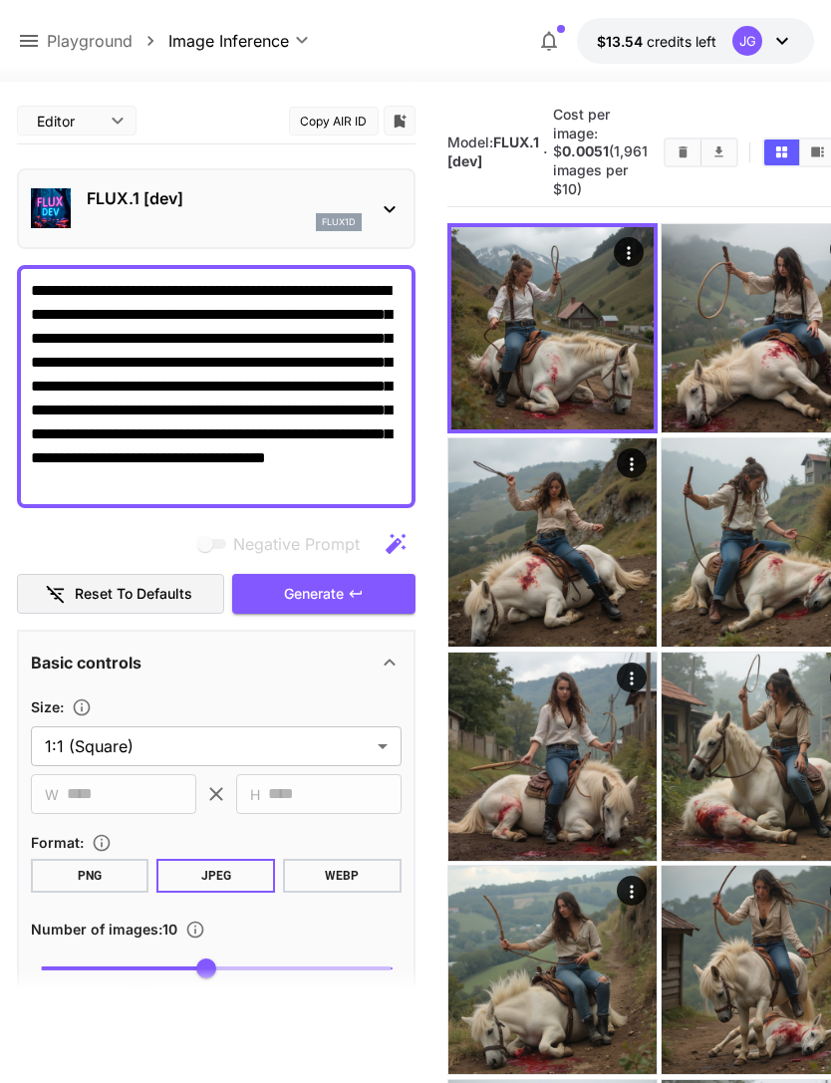  What do you see at coordinates (339, 222) in the screenshot?
I see `p: flux1d` at bounding box center [339, 222].